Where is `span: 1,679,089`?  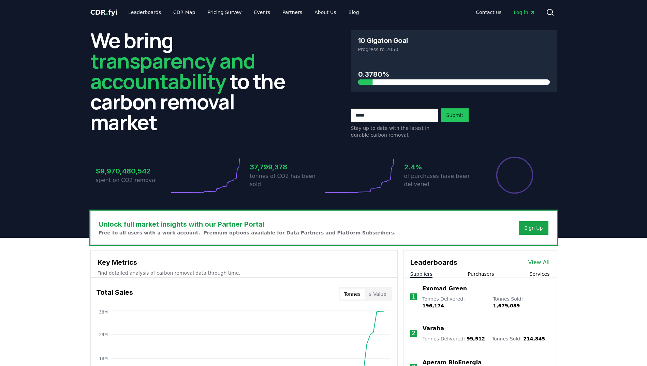 span: 1,679,089 is located at coordinates (506, 306).